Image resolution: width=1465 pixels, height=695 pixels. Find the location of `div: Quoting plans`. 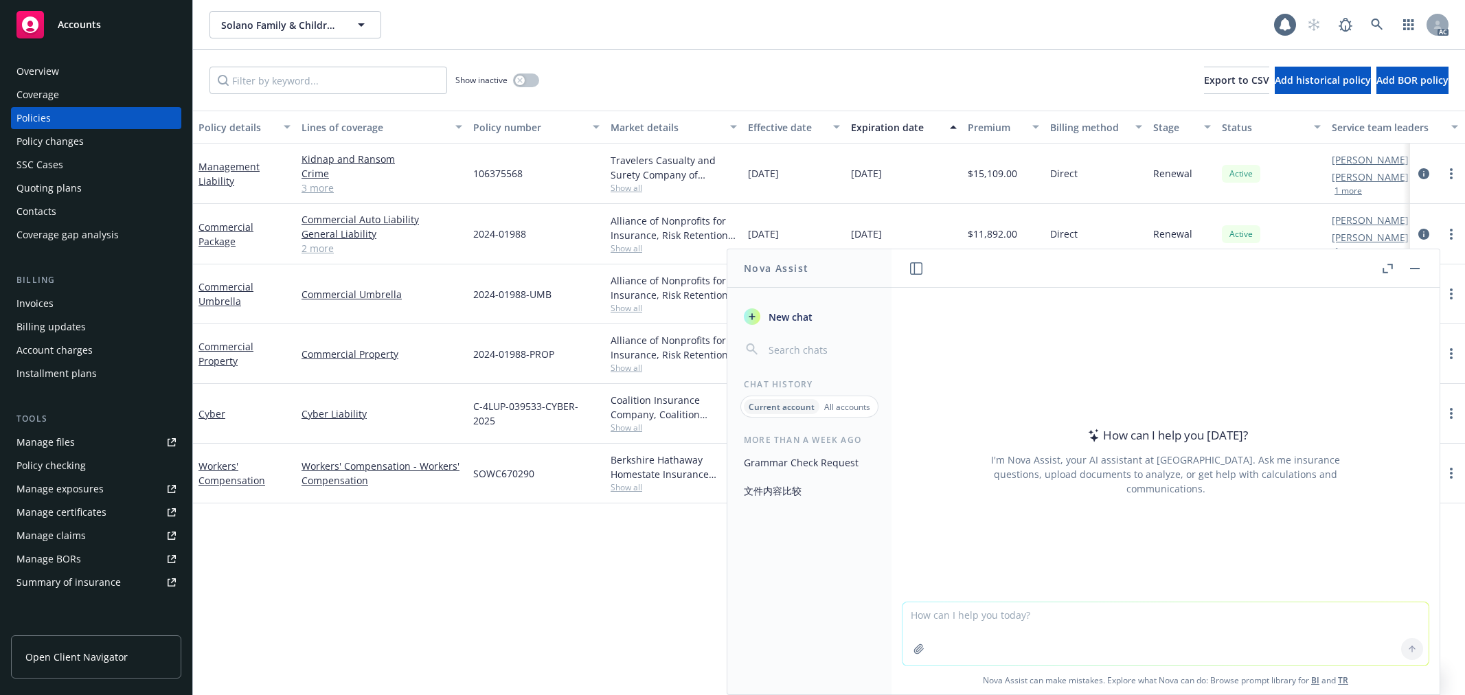

div: Quoting plans is located at coordinates (49, 188).